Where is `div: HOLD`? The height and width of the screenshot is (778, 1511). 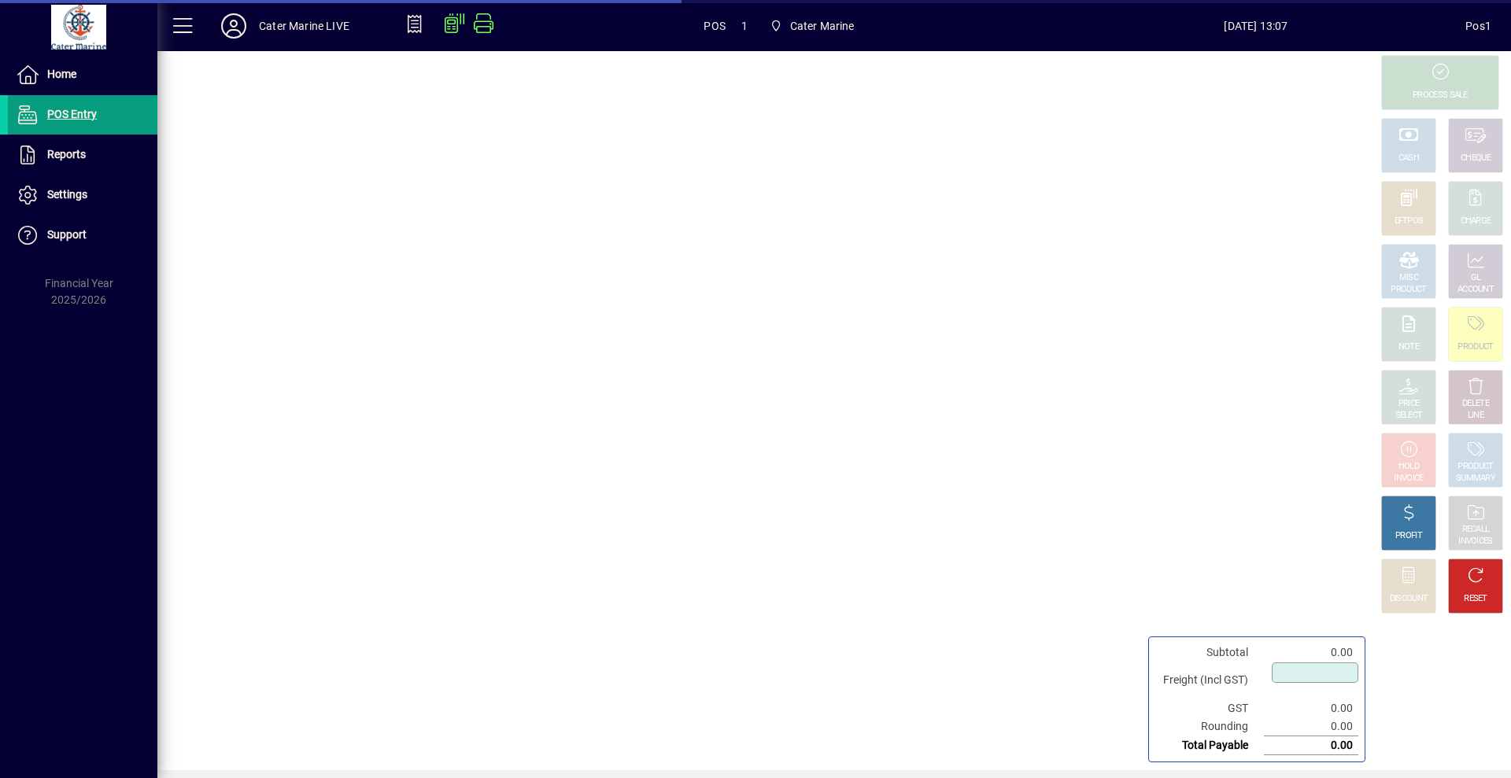 div: HOLD is located at coordinates (1409, 467).